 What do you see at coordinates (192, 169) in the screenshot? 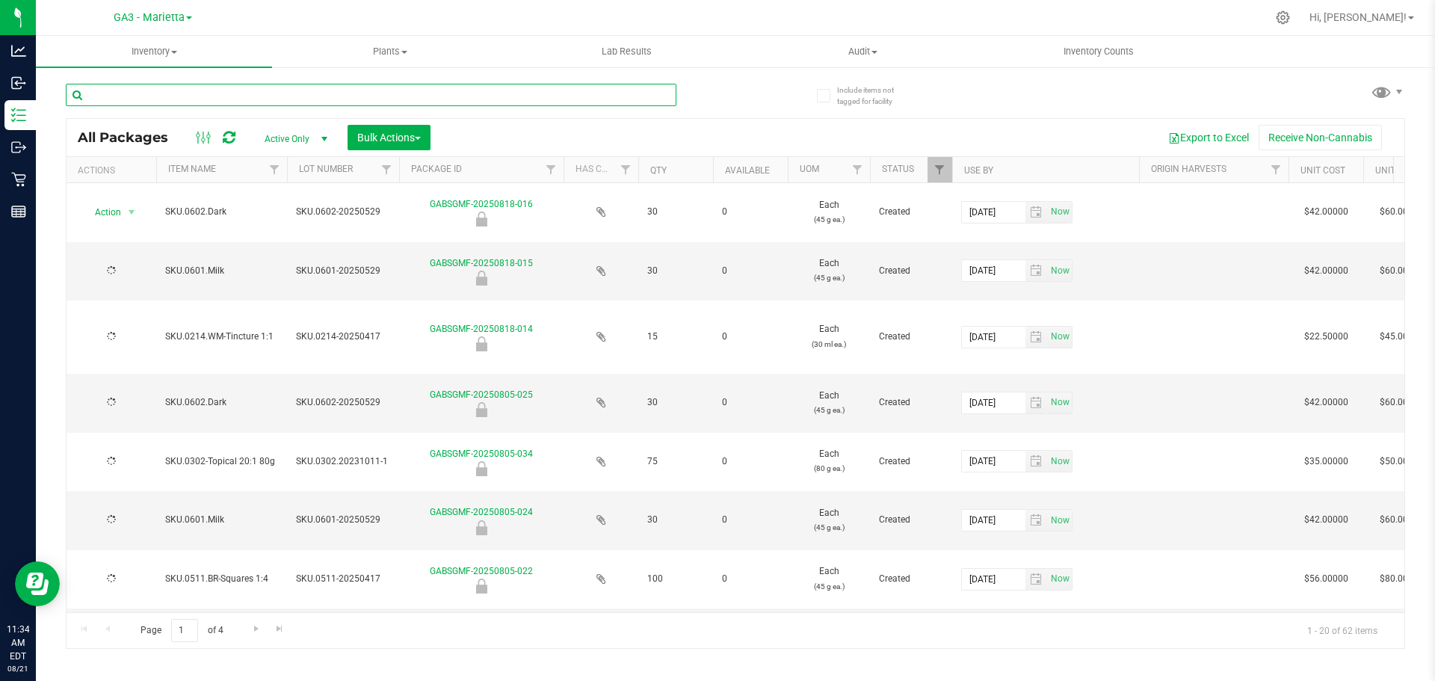
I see `a: Item Name` at bounding box center [192, 169].